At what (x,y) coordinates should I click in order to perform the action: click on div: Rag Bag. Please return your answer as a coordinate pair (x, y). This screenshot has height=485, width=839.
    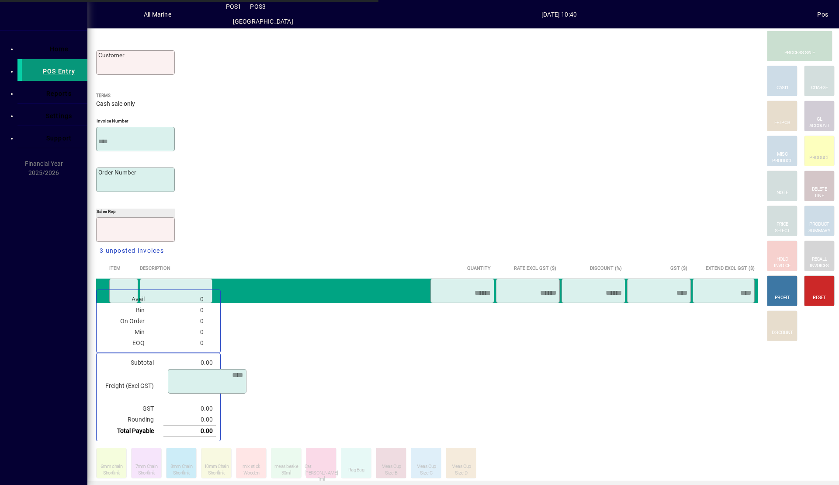
    Looking at the image, I should click on (356, 470).